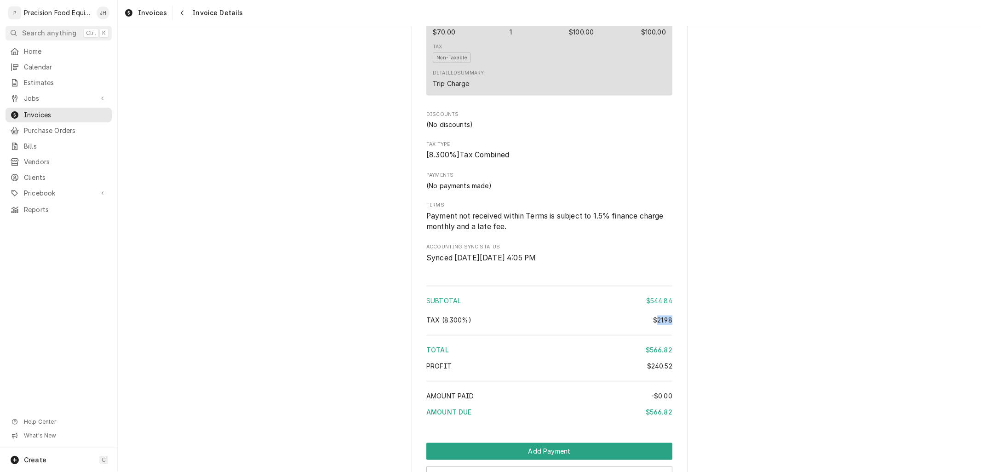  I want to click on span: Discounts, so click(549, 115).